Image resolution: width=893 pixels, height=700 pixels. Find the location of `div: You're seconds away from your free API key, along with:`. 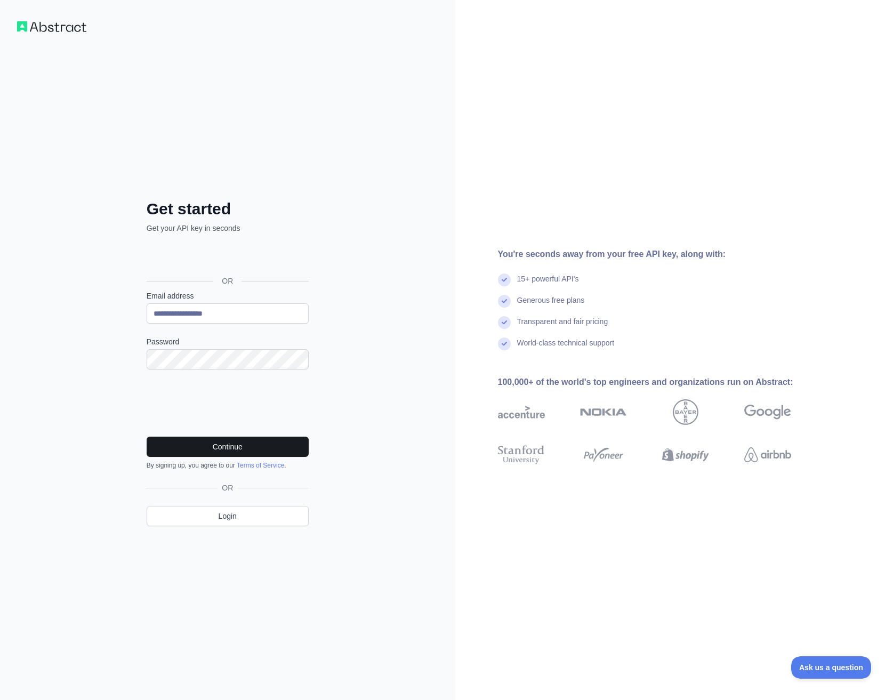

div: You're seconds away from your free API key, along with: is located at coordinates (662, 254).